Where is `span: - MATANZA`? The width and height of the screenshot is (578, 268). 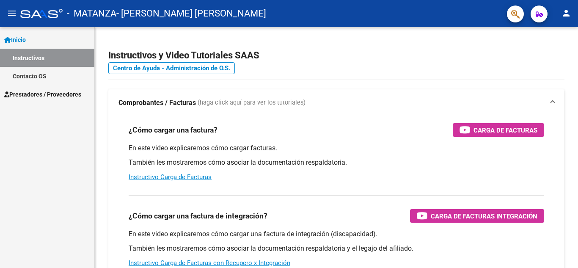 span: - MATANZA is located at coordinates (91, 14).